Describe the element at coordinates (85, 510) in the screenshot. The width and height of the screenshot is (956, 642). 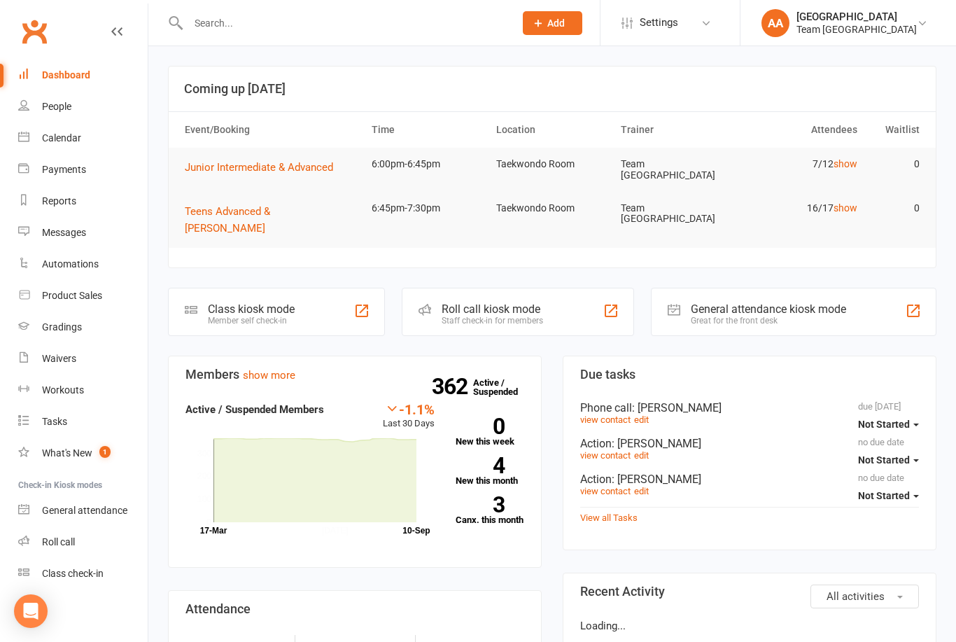
I see `div: General attendance` at that location.